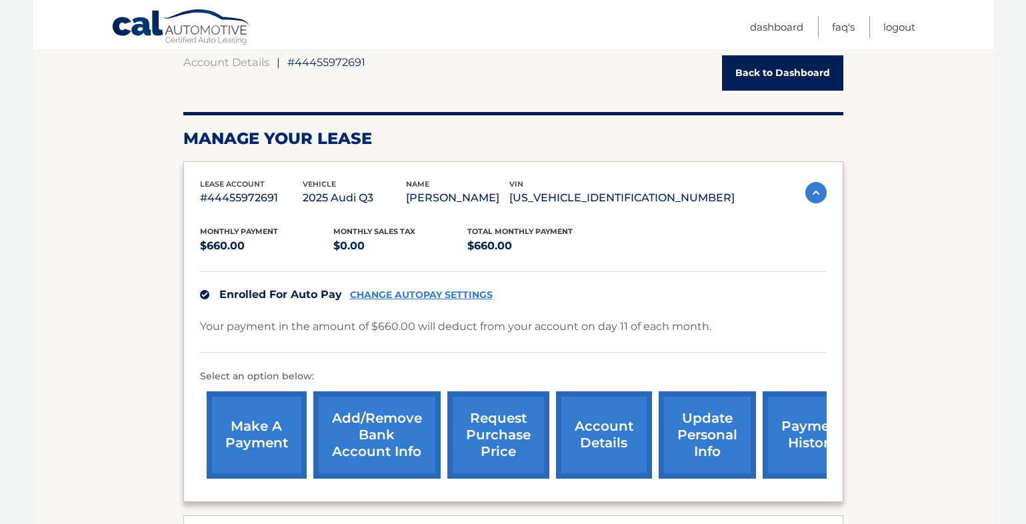 This screenshot has height=524, width=1026. What do you see at coordinates (783, 73) in the screenshot?
I see `a: Back to Dashboard` at bounding box center [783, 73].